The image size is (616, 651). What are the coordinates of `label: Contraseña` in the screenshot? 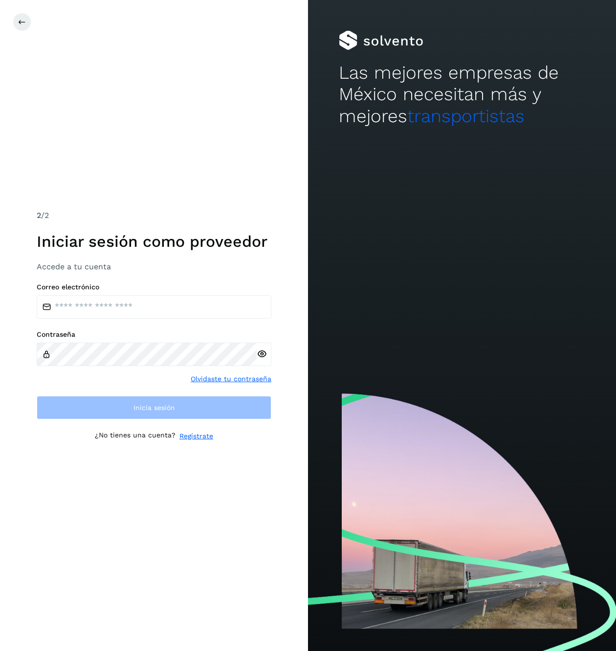 It's located at (154, 335).